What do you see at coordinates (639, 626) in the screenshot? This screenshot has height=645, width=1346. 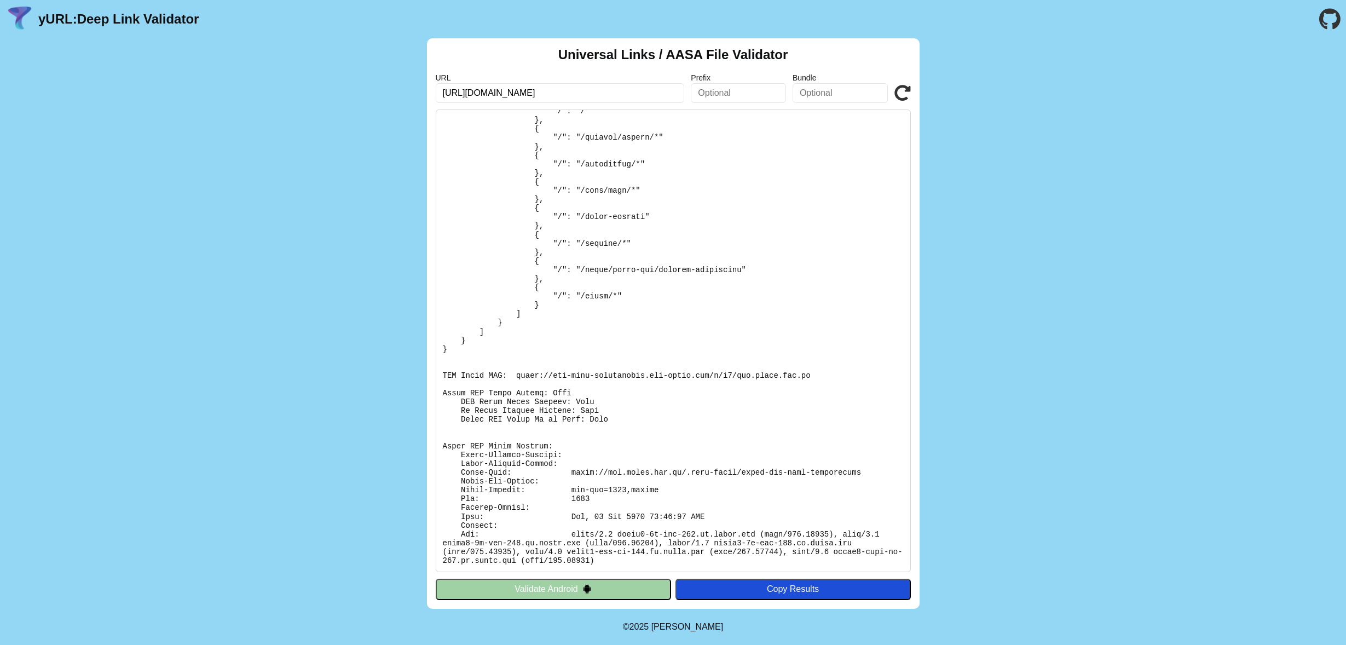 I see `span: 2025` at bounding box center [639, 626].